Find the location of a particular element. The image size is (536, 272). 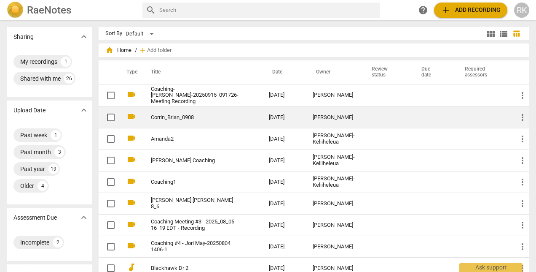

span: table_chart is located at coordinates (517, 33).